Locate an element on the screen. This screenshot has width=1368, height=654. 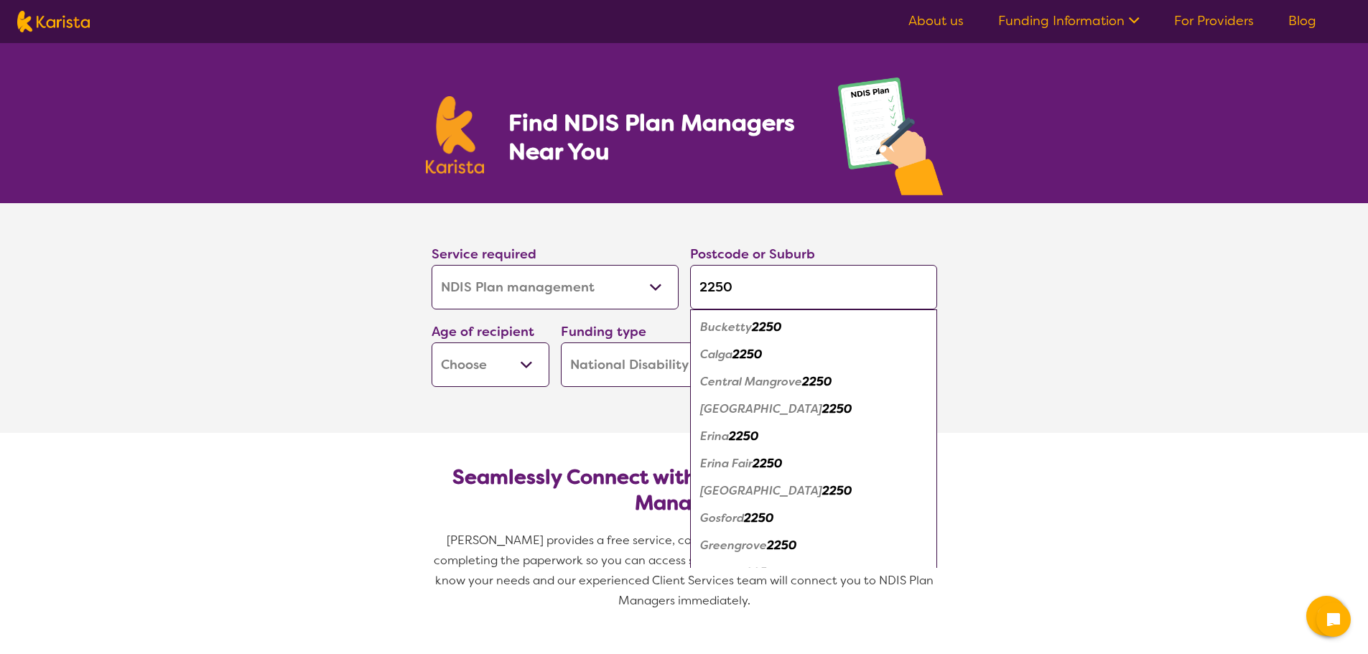
em: Erina is located at coordinates (715, 436).